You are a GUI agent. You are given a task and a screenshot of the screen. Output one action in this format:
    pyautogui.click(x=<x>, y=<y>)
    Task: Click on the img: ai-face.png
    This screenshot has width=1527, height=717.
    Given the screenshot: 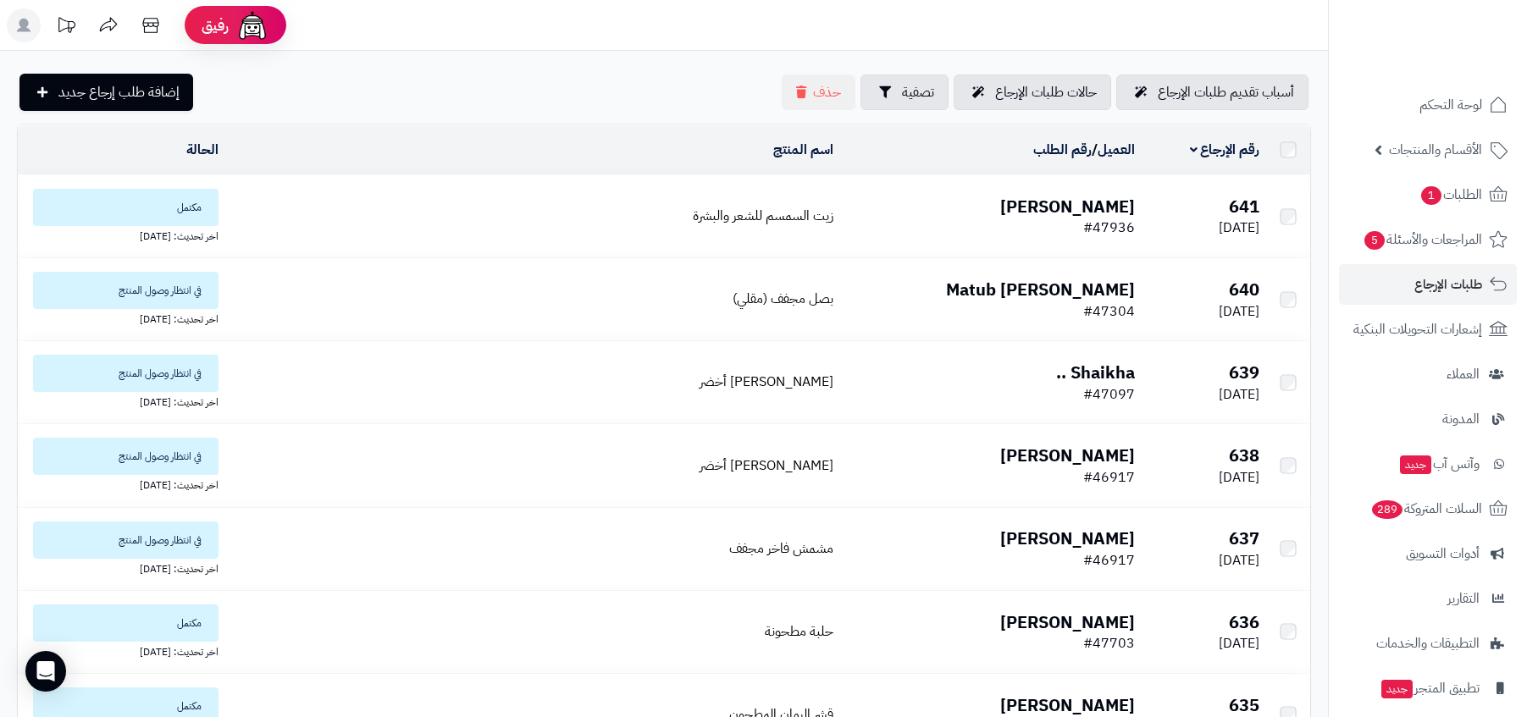 What is the action you would take?
    pyautogui.click(x=252, y=25)
    